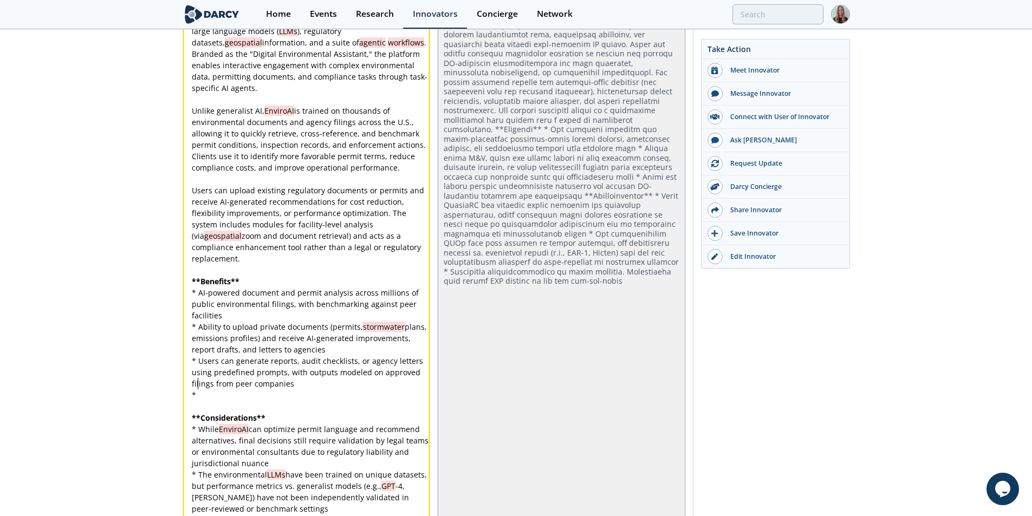 The height and width of the screenshot is (516, 1032). I want to click on div: Home, so click(278, 14).